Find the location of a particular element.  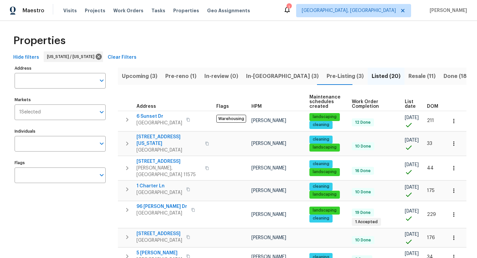

span: Geo Assignments is located at coordinates (229, 11).